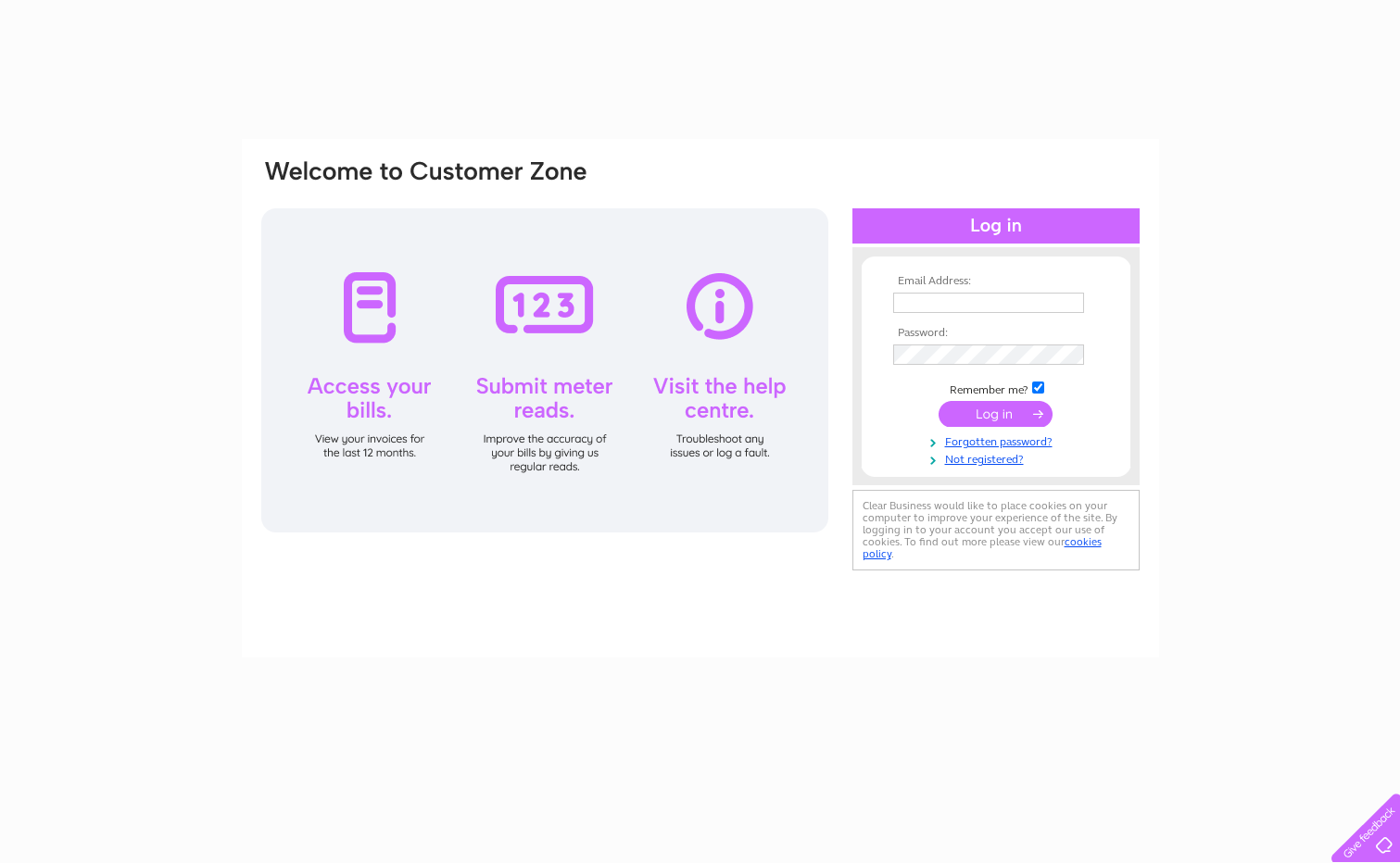  Describe the element at coordinates (982, 547) in the screenshot. I see `a: cookies policy` at that location.